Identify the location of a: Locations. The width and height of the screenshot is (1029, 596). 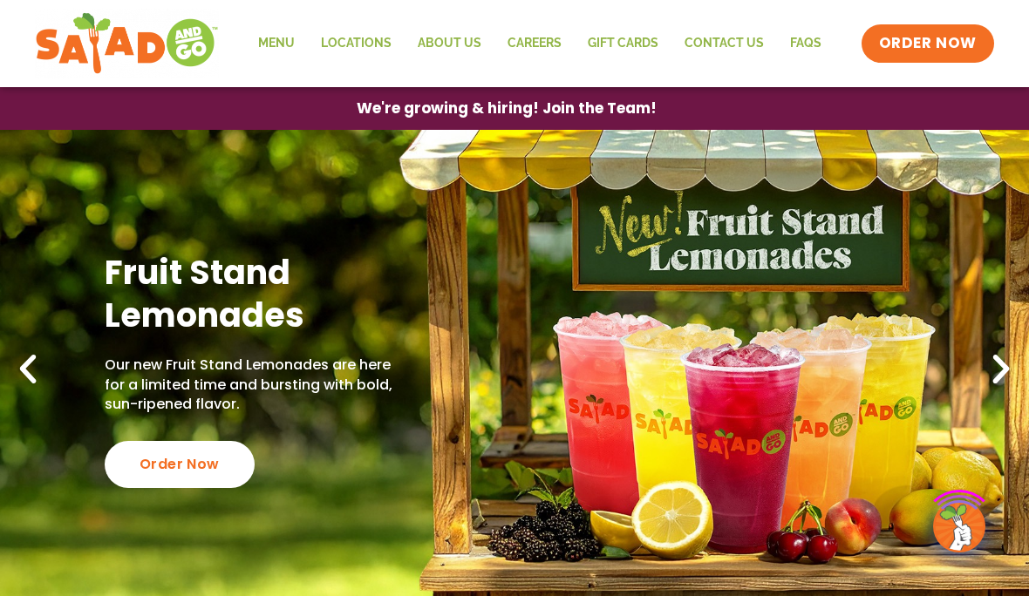
(356, 44).